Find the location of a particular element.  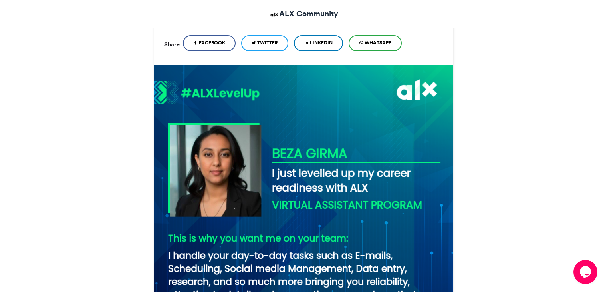

span: Twitter is located at coordinates (268, 43).